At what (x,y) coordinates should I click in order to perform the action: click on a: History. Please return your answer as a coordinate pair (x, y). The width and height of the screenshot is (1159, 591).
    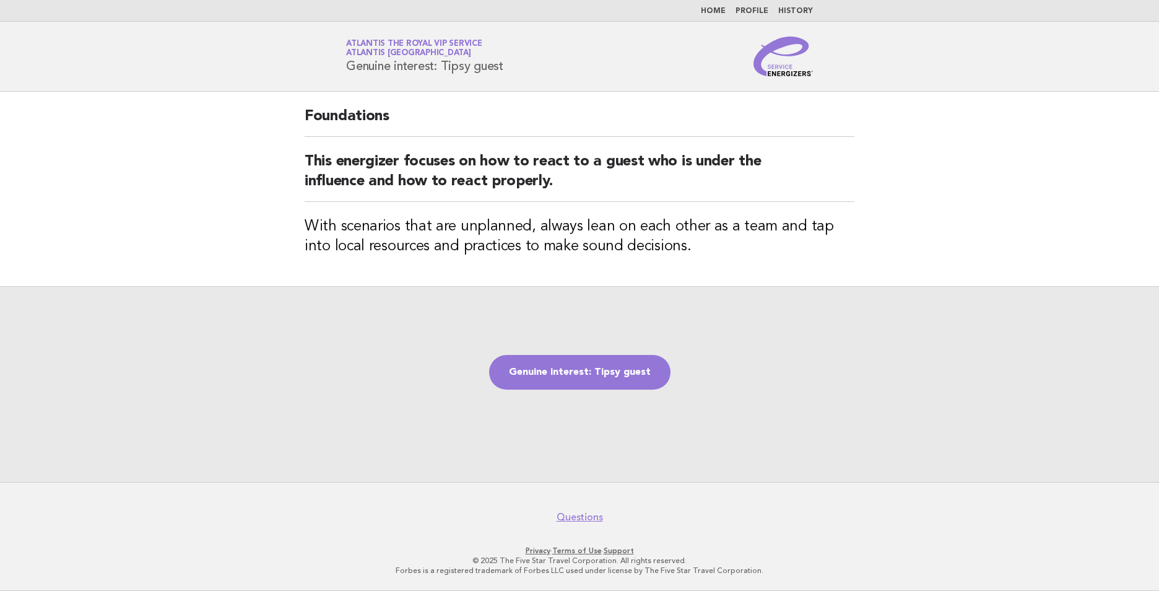
    Looking at the image, I should click on (795, 11).